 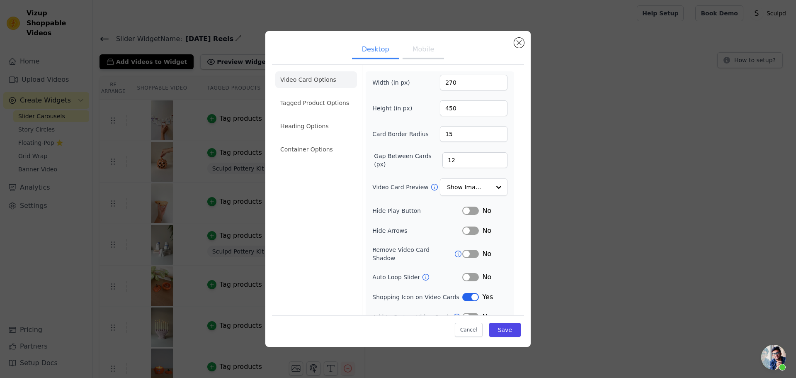 What do you see at coordinates (397, 277) in the screenshot?
I see `label: Auto Loop Slider` at bounding box center [397, 277].